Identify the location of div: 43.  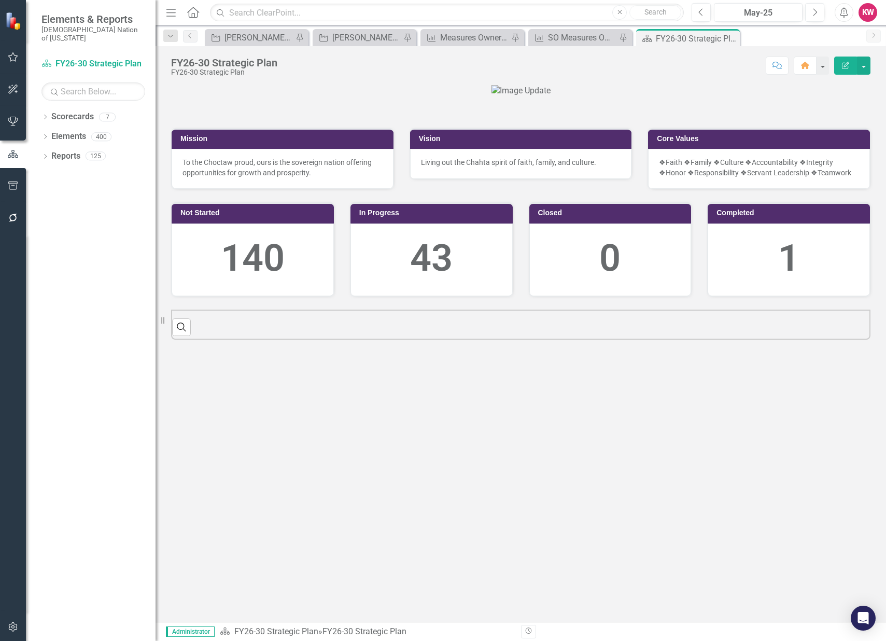
(431, 258).